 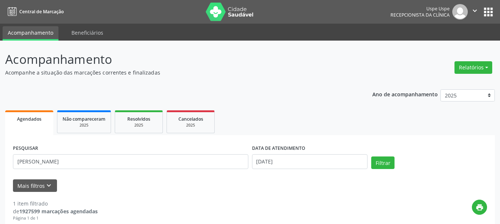 What do you see at coordinates (49, 186) in the screenshot?
I see `i: keyboard_arrow_down` at bounding box center [49, 186].